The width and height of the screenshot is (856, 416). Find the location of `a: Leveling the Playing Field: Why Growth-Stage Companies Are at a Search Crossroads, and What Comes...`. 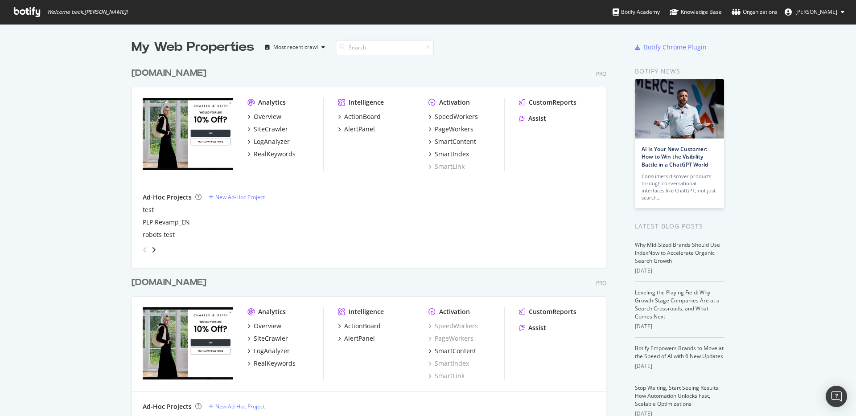

a: Leveling the Playing Field: Why Growth-Stage Companies Are at a Search Crossroads, and What Comes... is located at coordinates (677, 304).